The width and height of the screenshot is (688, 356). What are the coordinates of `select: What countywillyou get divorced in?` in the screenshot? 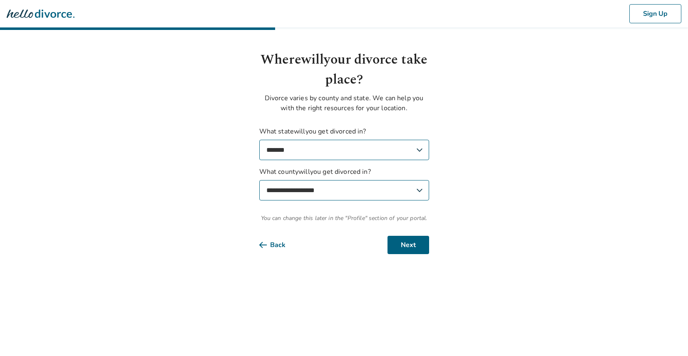 It's located at (344, 190).